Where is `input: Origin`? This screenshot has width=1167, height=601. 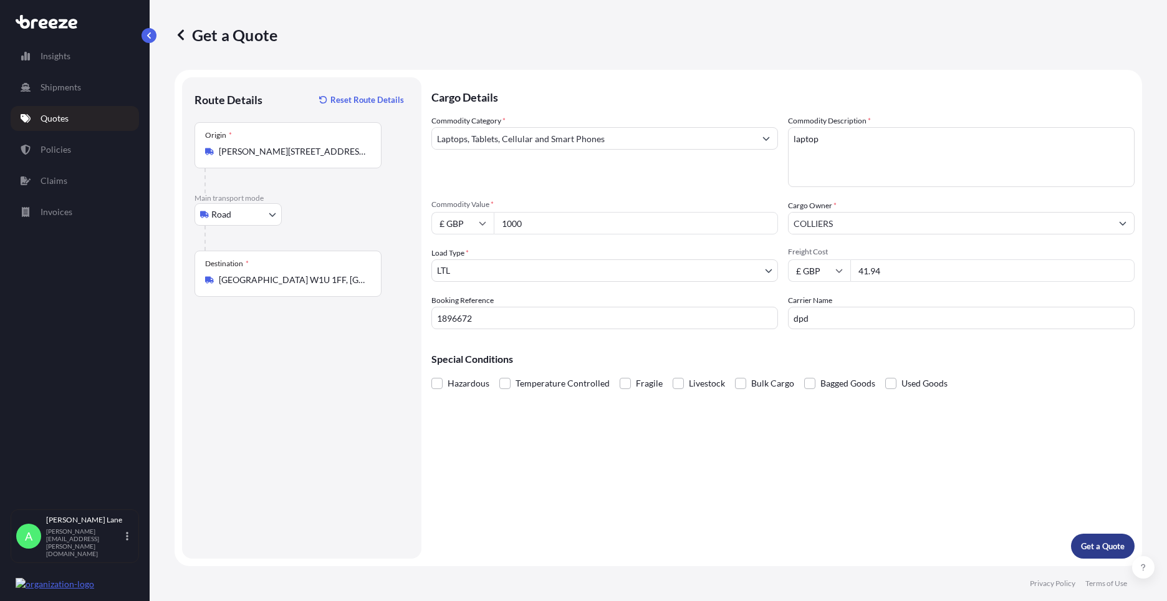 input: Origin is located at coordinates (292, 152).